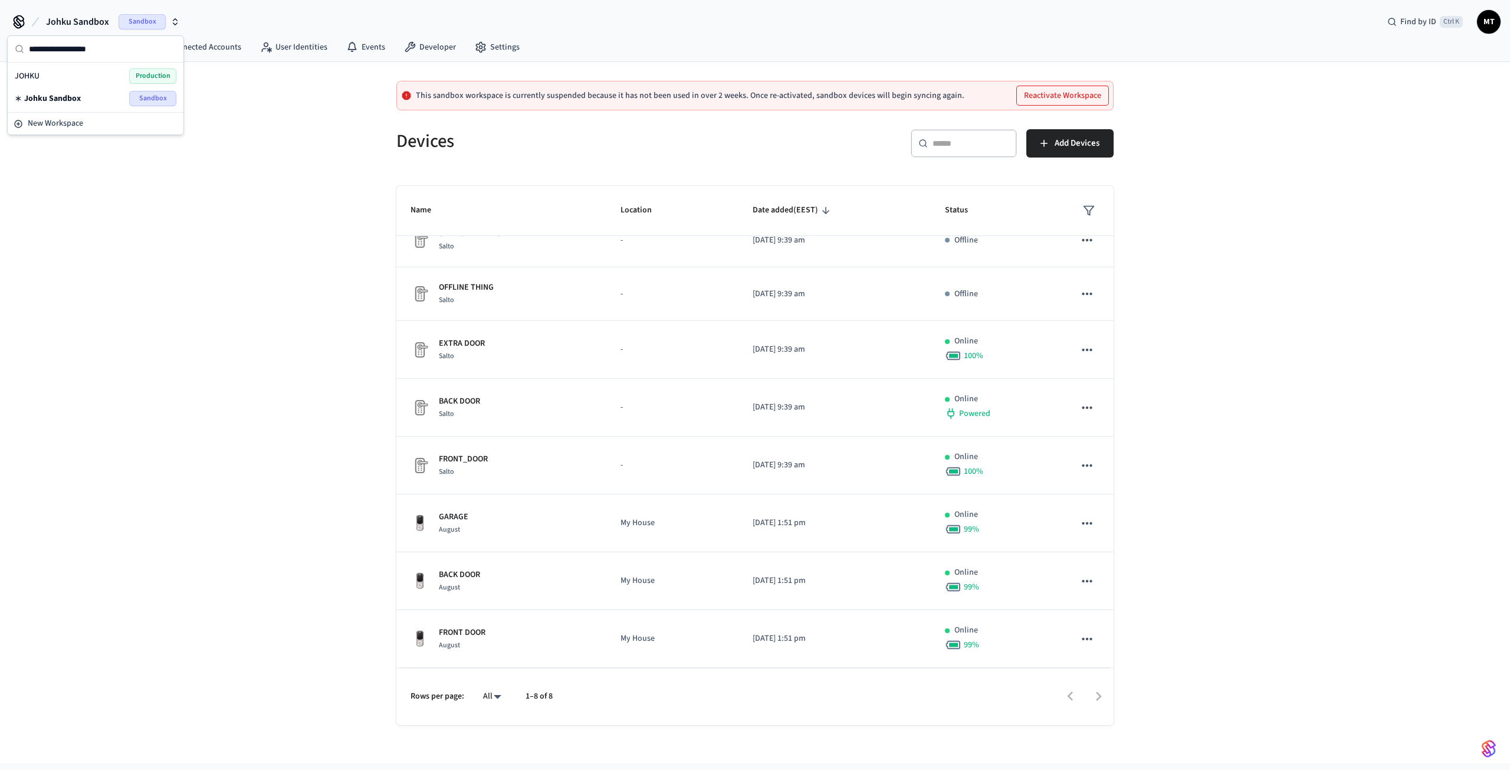  I want to click on a: Developer, so click(430, 47).